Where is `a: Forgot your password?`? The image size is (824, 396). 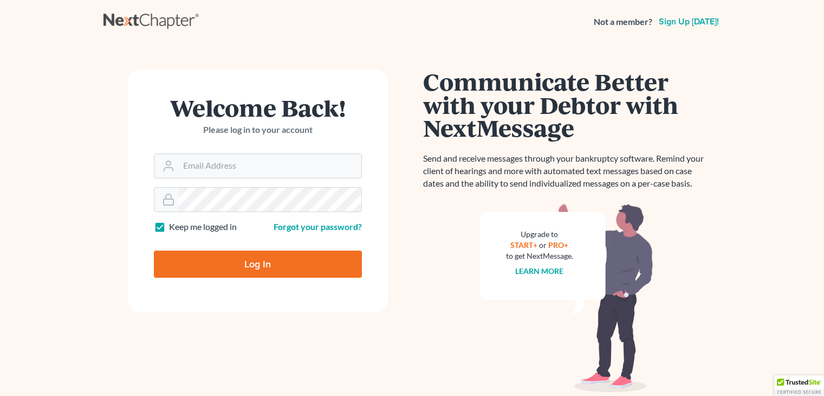
a: Forgot your password? is located at coordinates (318, 226).